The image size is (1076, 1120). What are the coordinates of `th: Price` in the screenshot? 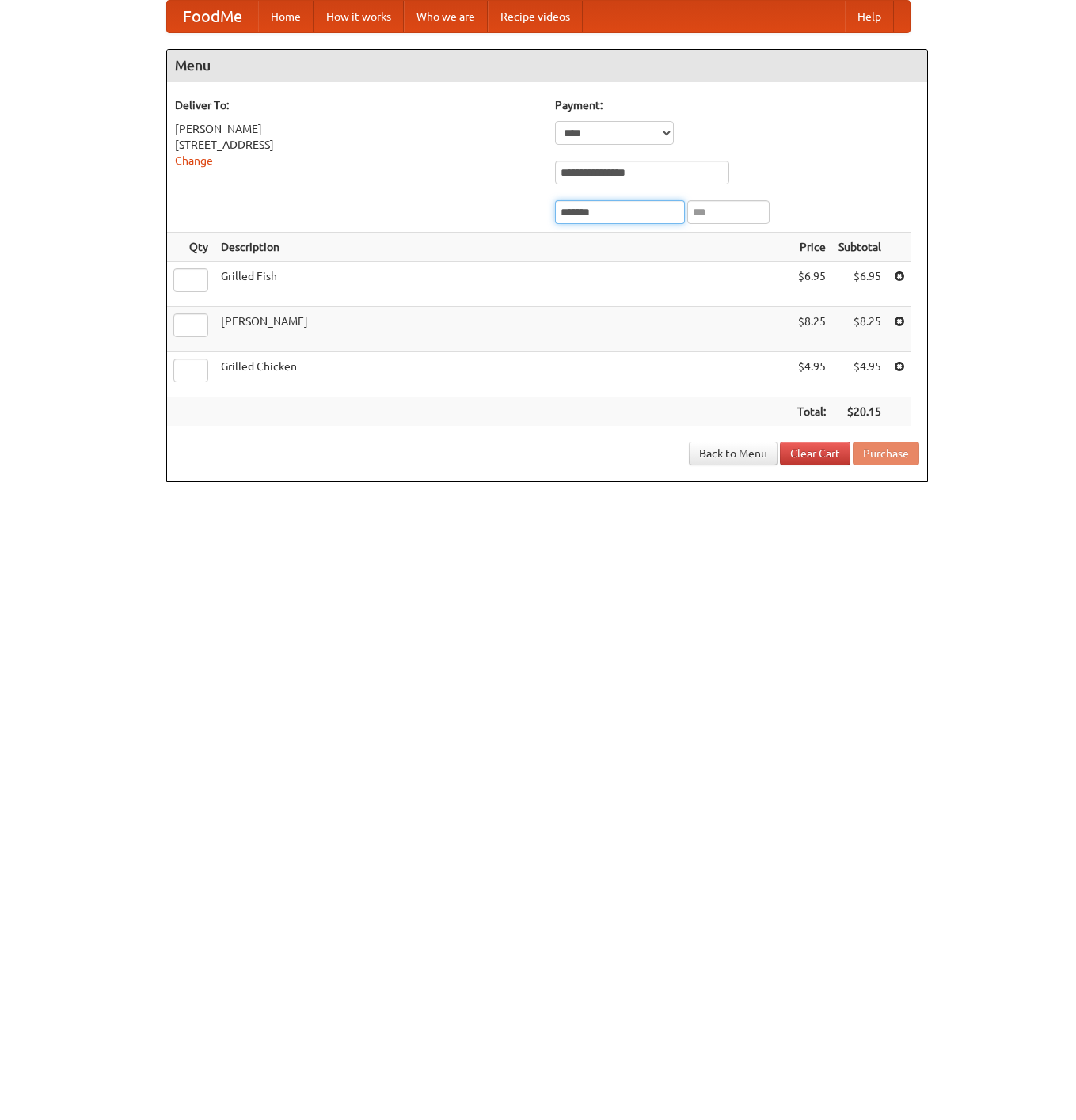 It's located at (812, 247).